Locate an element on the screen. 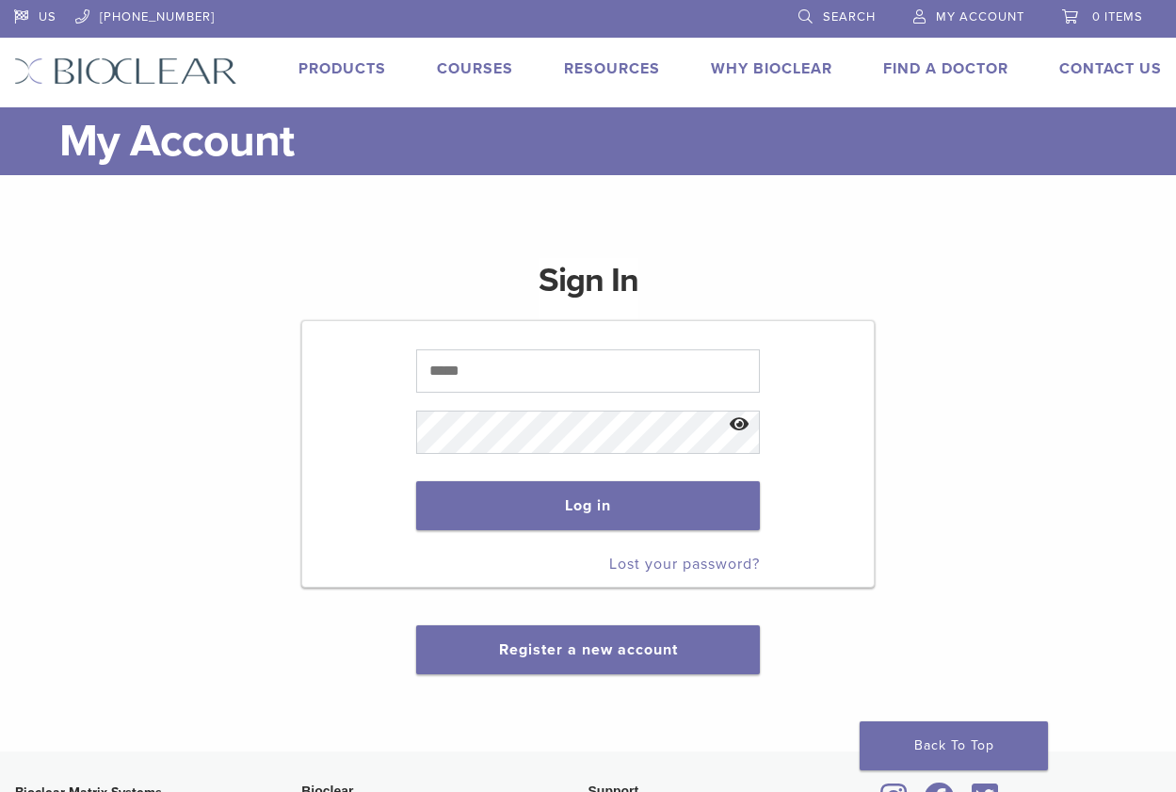 The image size is (1176, 792). a: Products is located at coordinates (342, 69).